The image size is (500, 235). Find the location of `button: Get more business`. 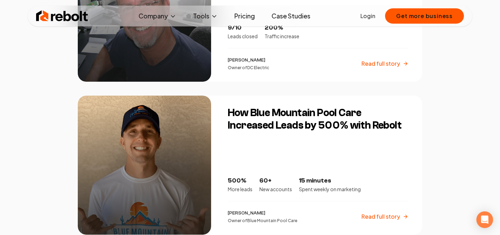

button: Get more business is located at coordinates (425, 16).